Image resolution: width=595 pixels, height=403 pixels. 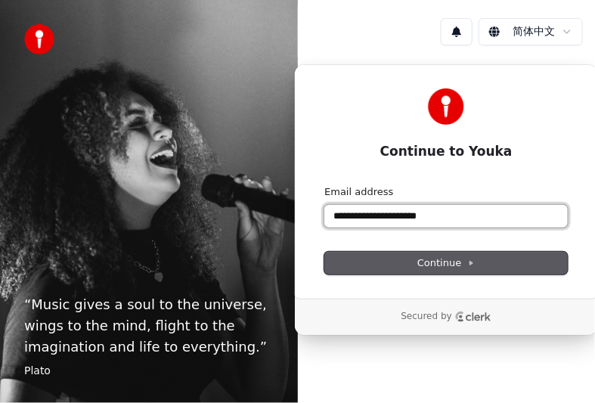 I want to click on h1: Continue to Youka, so click(x=446, y=152).